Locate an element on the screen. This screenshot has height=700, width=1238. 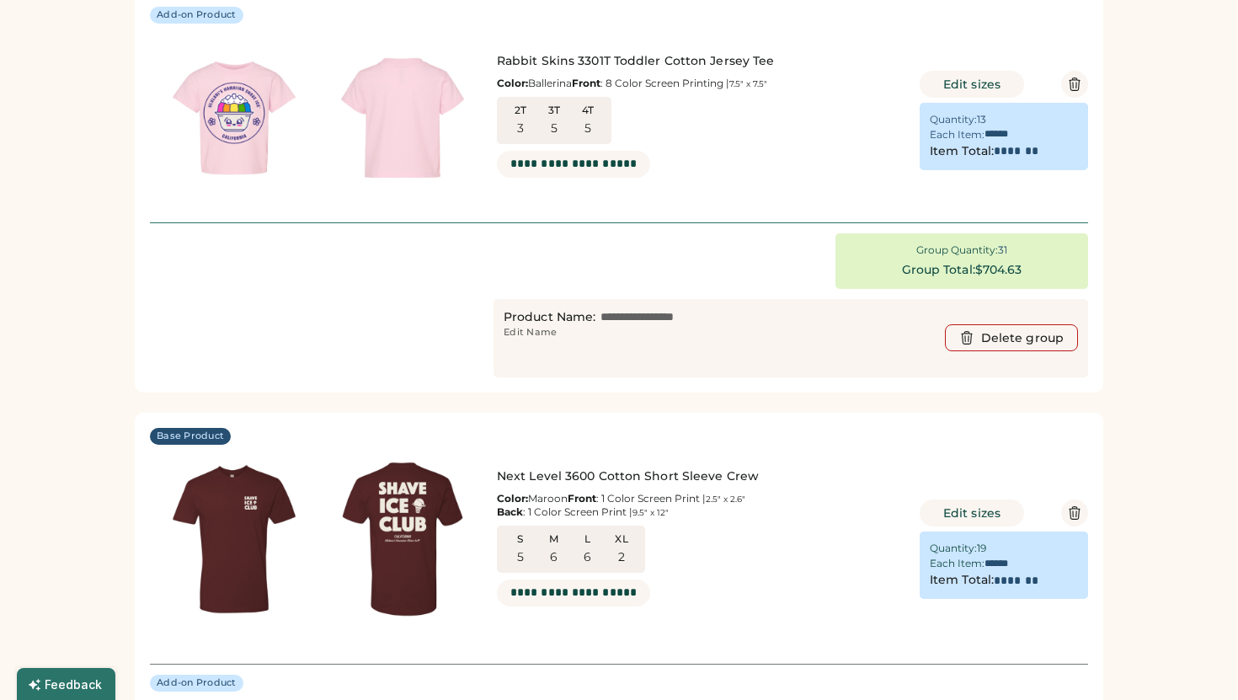
div: 2T is located at coordinates (521, 110).